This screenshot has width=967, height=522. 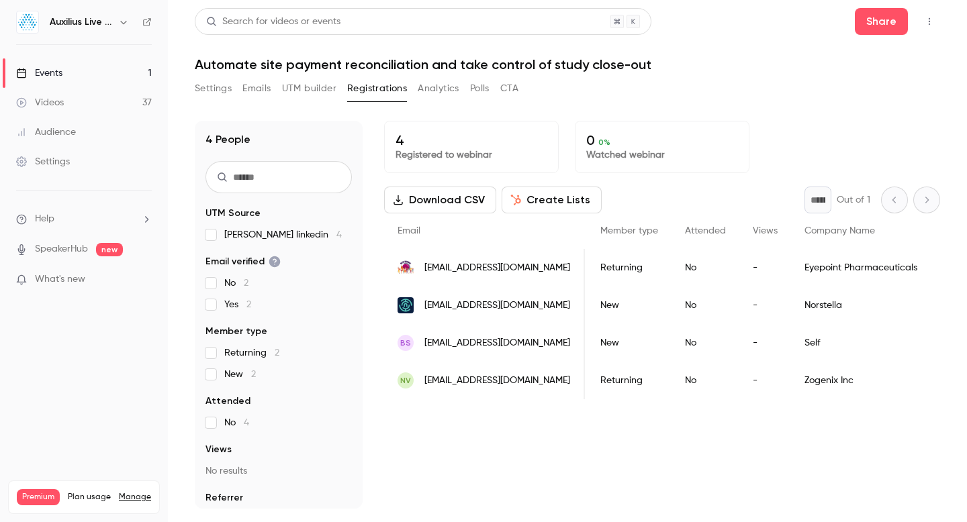 I want to click on img: eyepointpharma.com, so click(x=406, y=268).